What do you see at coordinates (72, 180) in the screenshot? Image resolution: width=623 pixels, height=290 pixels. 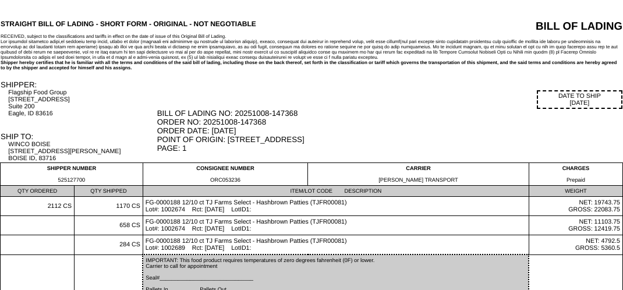 I see `div: 525127700` at bounding box center [72, 180].